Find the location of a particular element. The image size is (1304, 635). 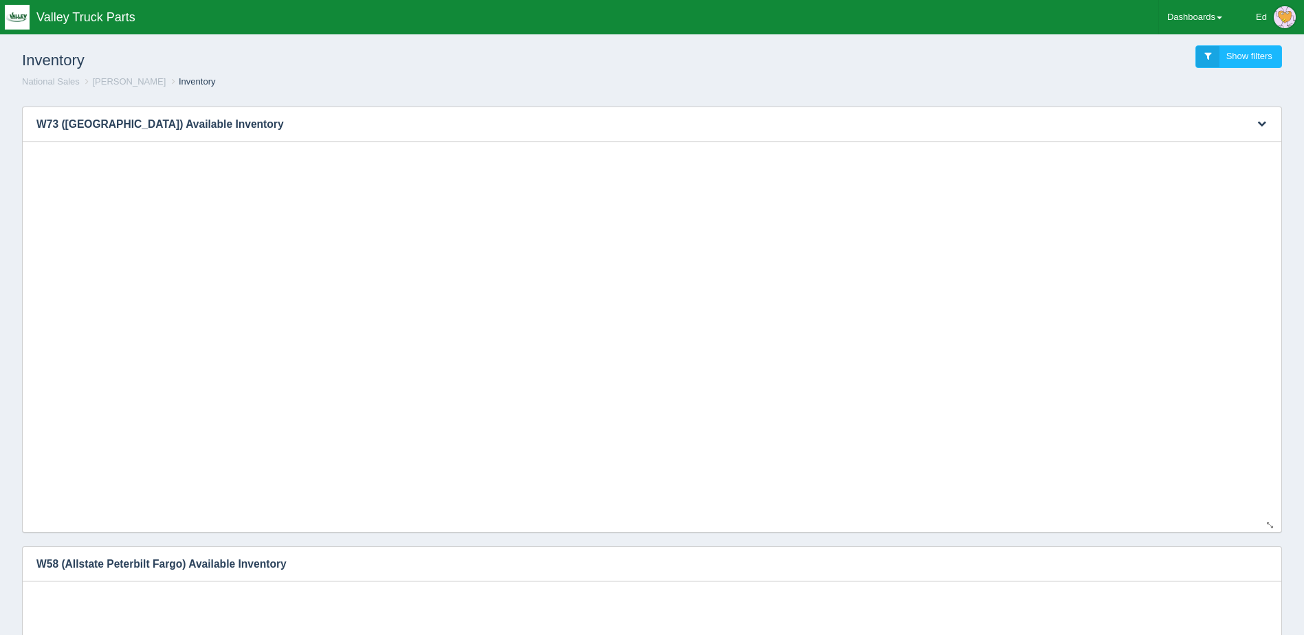

a: Show filters is located at coordinates (1239, 56).